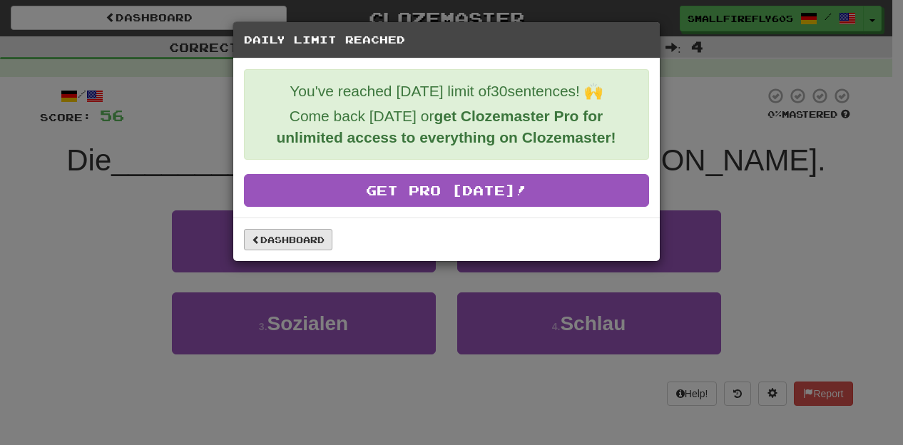 This screenshot has height=445, width=903. I want to click on strong: get Clozemaster Pro for unlimited access to everything on Clozemaster!, so click(446, 126).